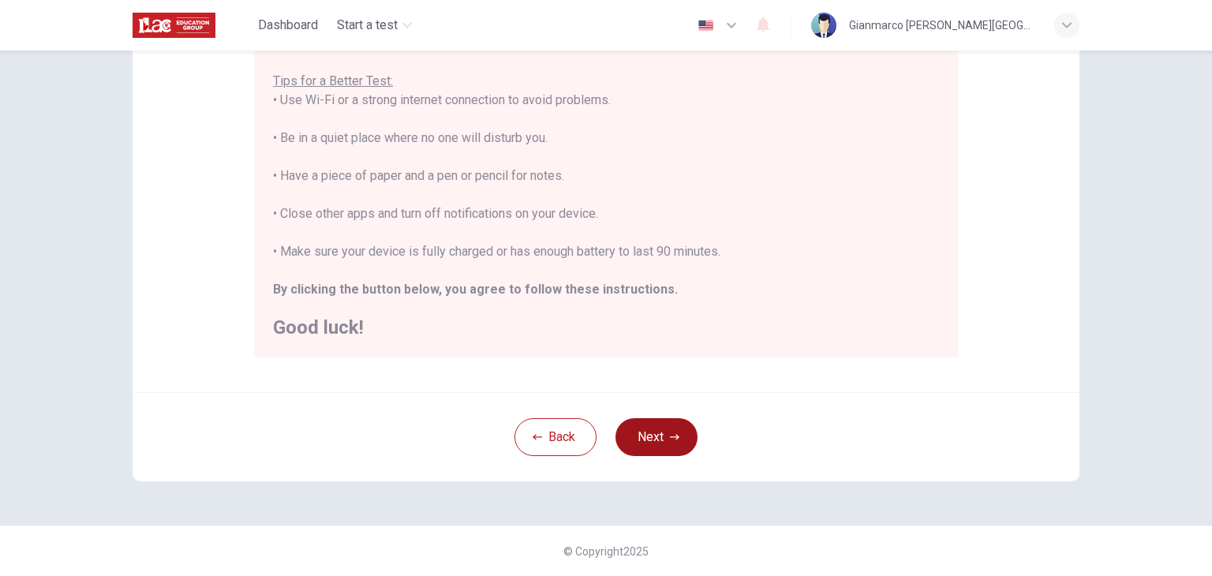 The width and height of the screenshot is (1212, 576). What do you see at coordinates (555, 437) in the screenshot?
I see `button: Back` at bounding box center [555, 437].